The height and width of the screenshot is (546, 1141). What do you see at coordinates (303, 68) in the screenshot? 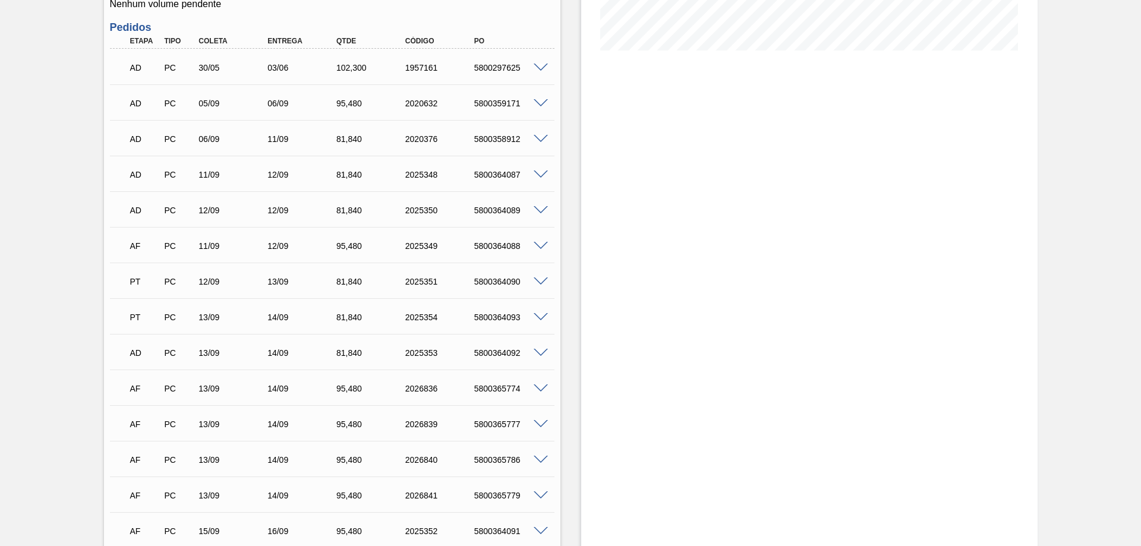
I see `div: 03/06/2025` at bounding box center [303, 68].